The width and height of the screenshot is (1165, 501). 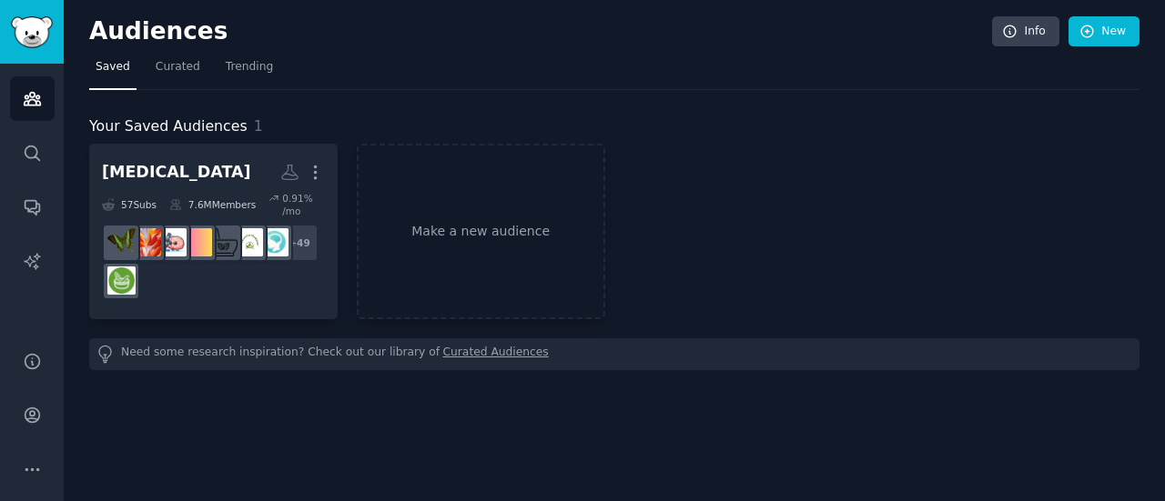 I want to click on div: 7.6M Members, so click(x=212, y=205).